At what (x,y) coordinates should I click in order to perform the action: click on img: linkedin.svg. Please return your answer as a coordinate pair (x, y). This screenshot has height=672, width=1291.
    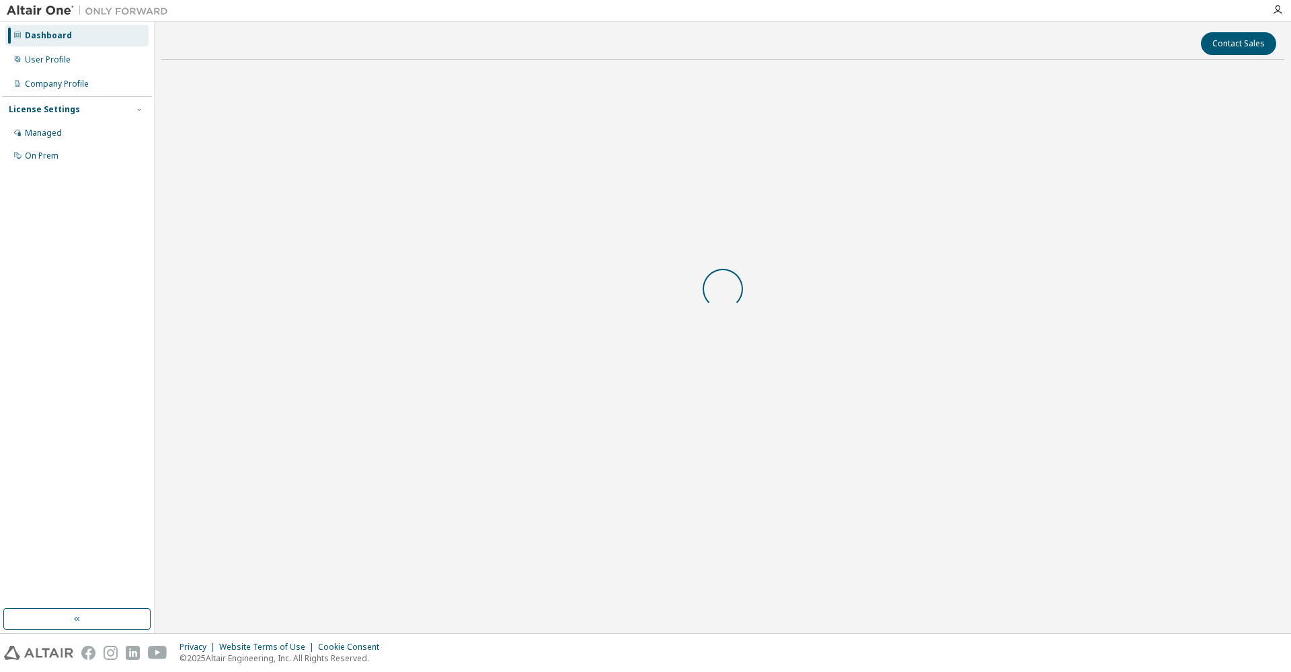
    Looking at the image, I should click on (132, 653).